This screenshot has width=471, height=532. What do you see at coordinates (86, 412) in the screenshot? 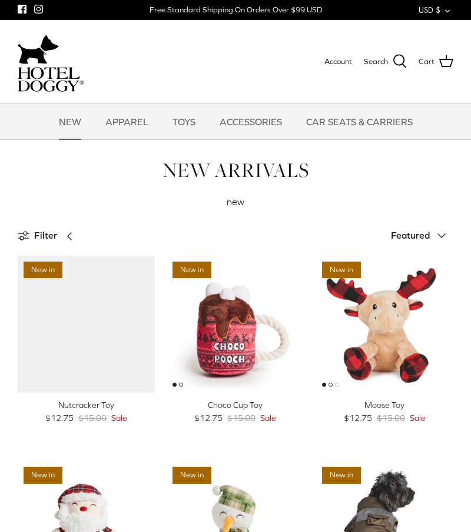
I see `a: Nutcracker Toy $12.75 $15.00 Sale` at bounding box center [86, 412].